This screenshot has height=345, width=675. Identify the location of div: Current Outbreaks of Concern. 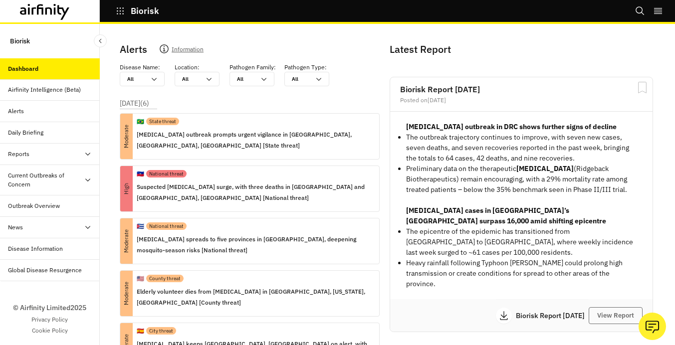
(46, 180).